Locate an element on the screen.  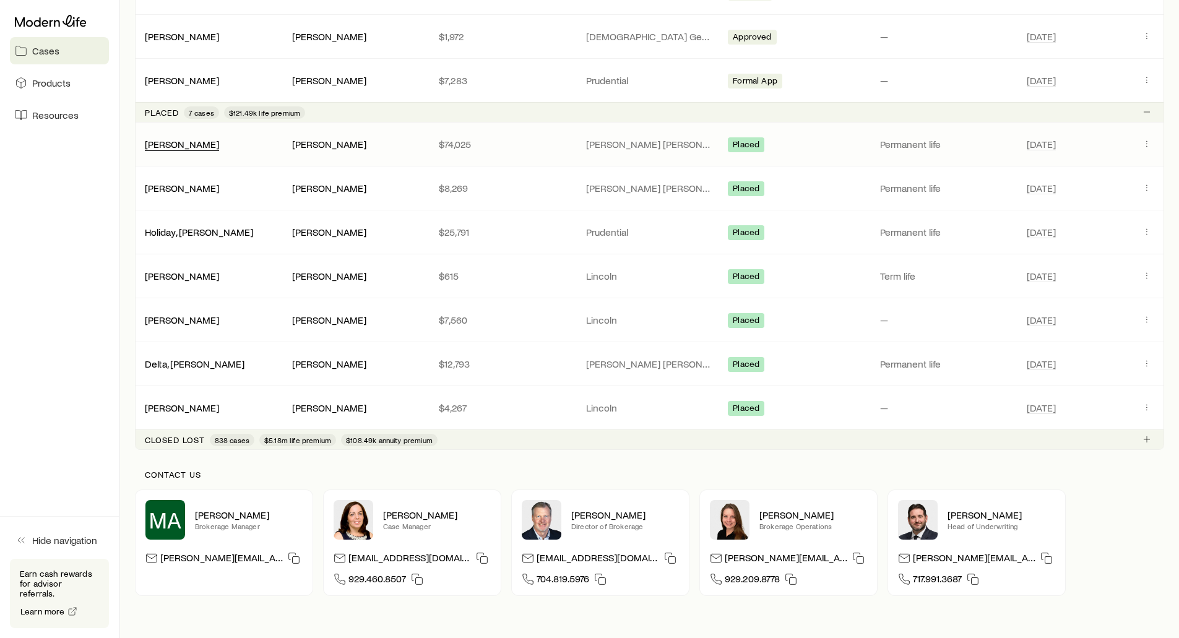
p: $74,025 is located at coordinates (503, 144).